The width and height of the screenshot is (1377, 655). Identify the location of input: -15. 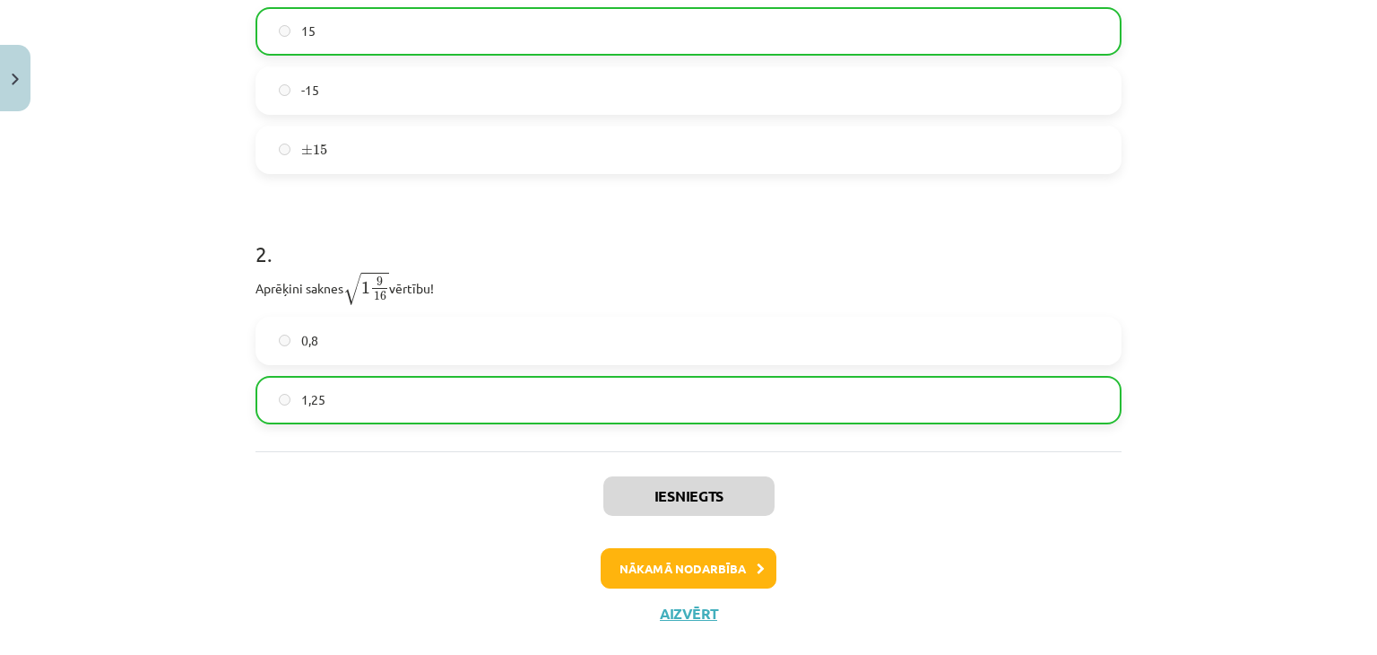
(284, 90).